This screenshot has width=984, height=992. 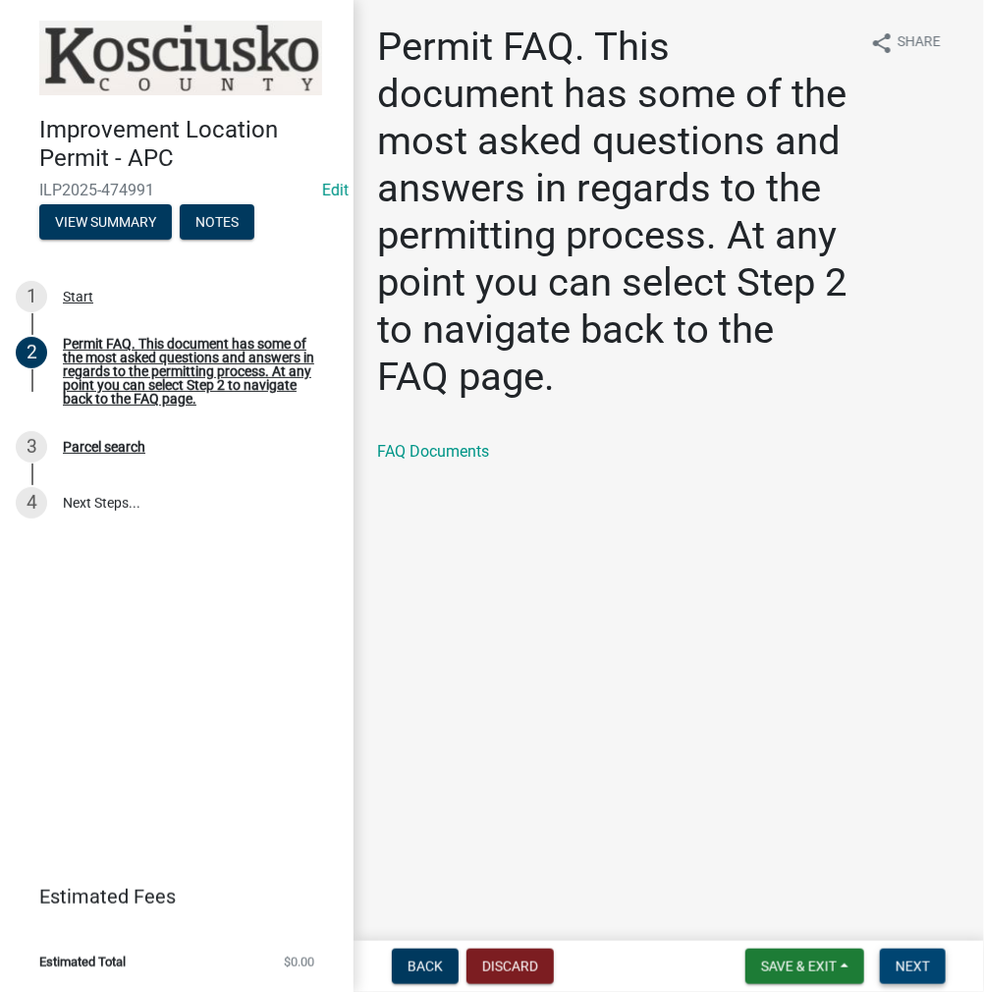 What do you see at coordinates (31, 352) in the screenshot?
I see `div: 2` at bounding box center [31, 352].